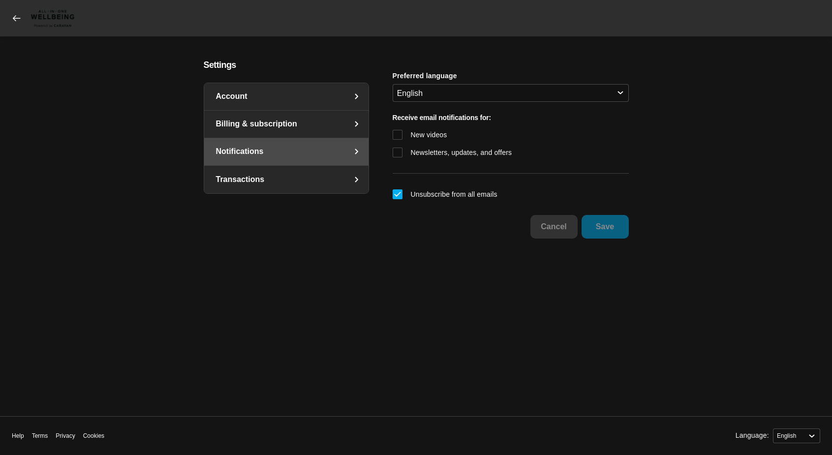  I want to click on label: Newsletters, updates, and offers, so click(454, 153).